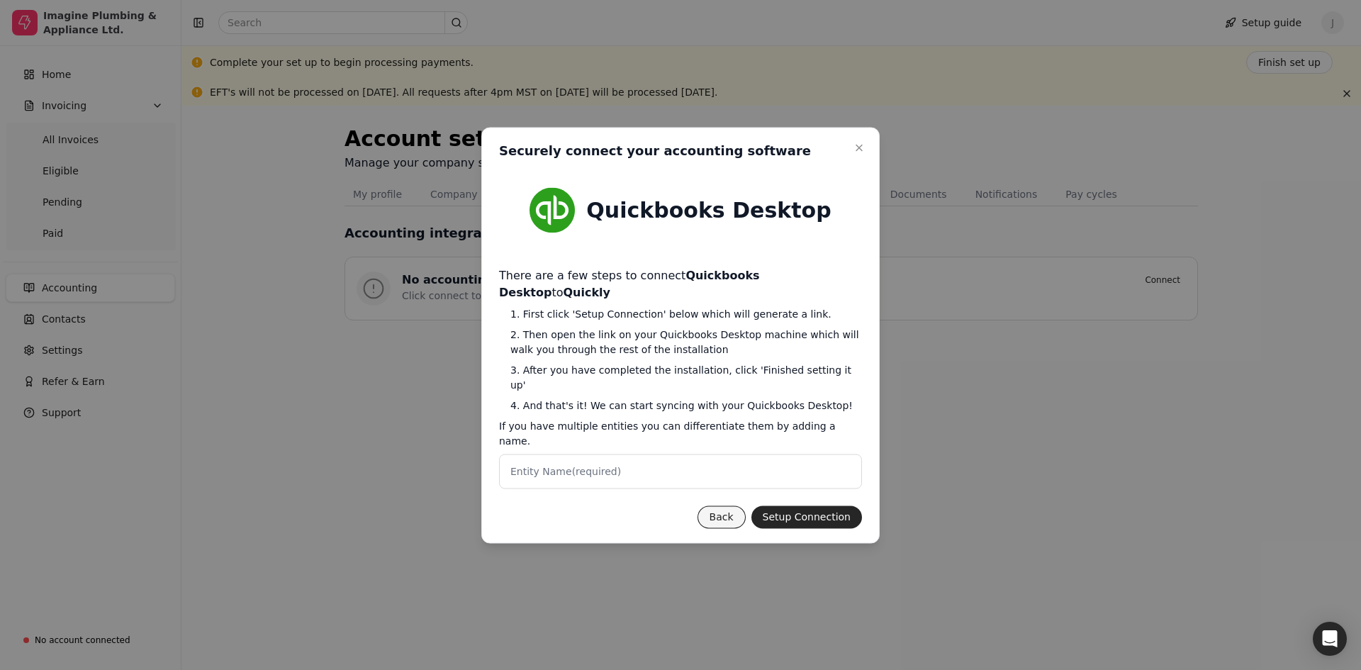  Describe the element at coordinates (655, 150) in the screenshot. I see `h2: Securely connect your accounting software` at that location.